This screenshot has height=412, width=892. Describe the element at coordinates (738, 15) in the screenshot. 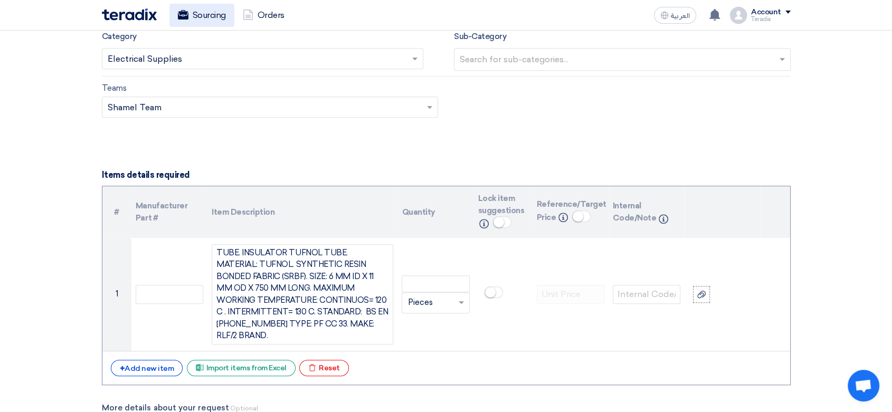

I see `img: profile_test.png` at that location.